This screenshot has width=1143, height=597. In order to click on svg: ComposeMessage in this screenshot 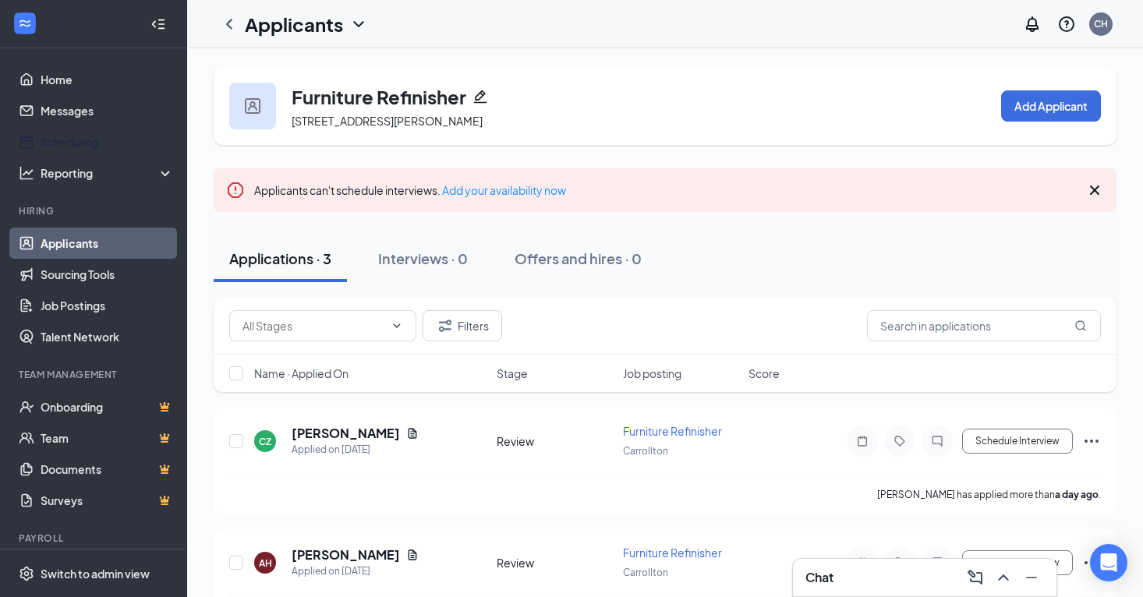, I will do `click(975, 578)`.